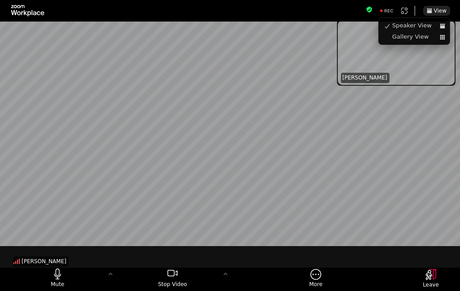  I want to click on button: Leave, so click(431, 280).